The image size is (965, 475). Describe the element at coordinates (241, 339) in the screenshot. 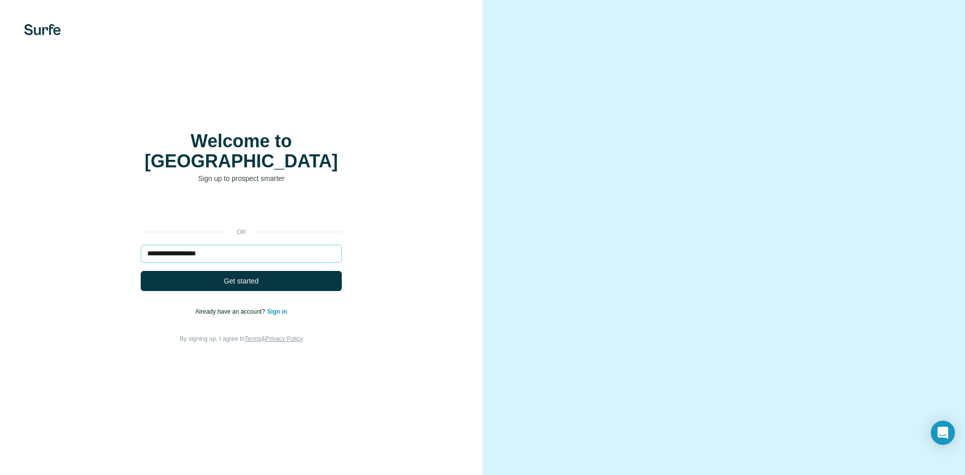

I see `span: By signing up, I agree to &` at that location.